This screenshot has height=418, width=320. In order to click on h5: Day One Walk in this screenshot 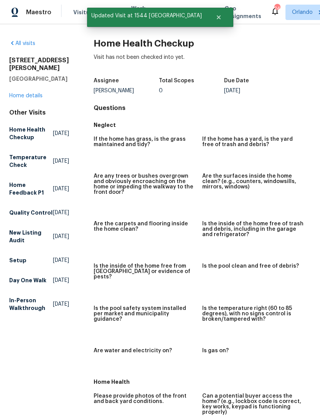, I will do `click(28, 280)`.